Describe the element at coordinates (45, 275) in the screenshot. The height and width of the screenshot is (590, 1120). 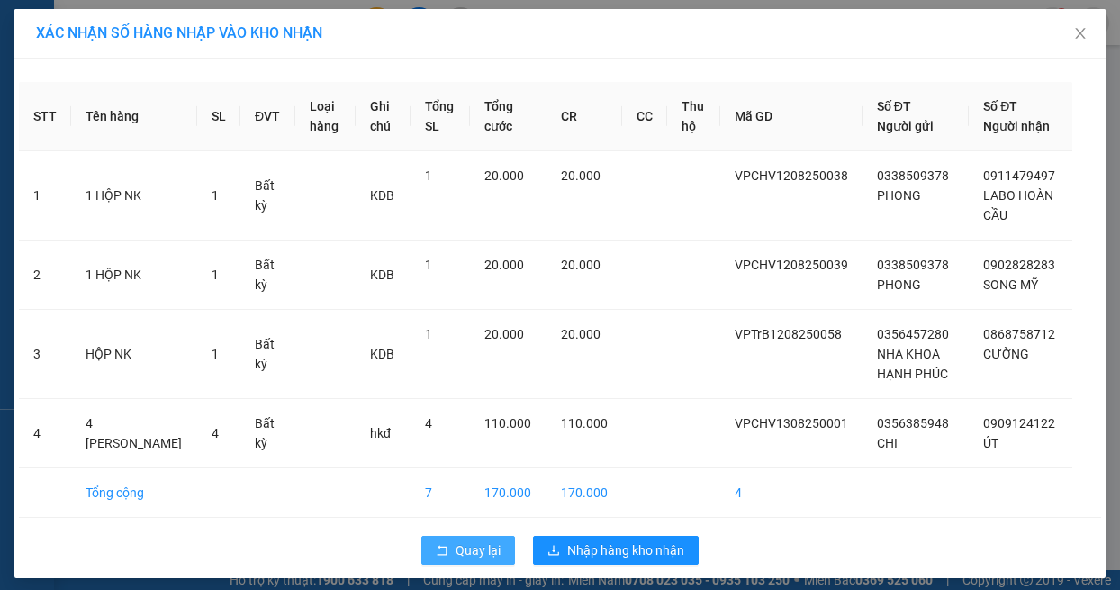
I see `td: 2` at that location.